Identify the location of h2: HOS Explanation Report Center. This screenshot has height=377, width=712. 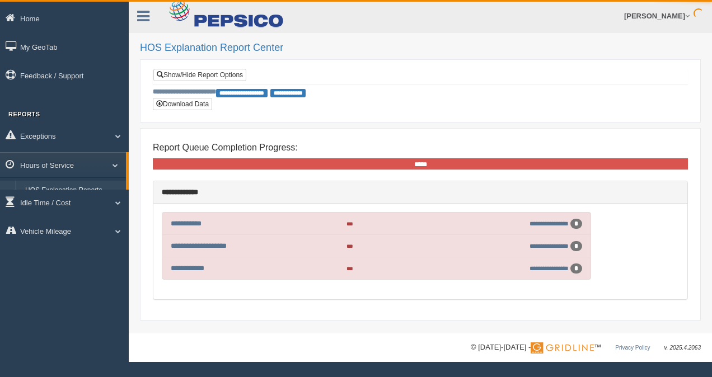
(420, 48).